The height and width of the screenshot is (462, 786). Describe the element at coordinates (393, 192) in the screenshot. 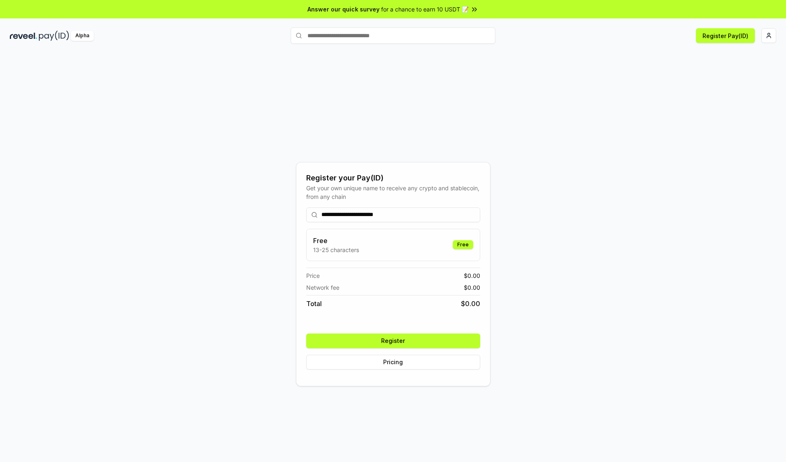

I see `div: Get your own unique name to receive any crypto and stablecoin, from any chain` at that location.